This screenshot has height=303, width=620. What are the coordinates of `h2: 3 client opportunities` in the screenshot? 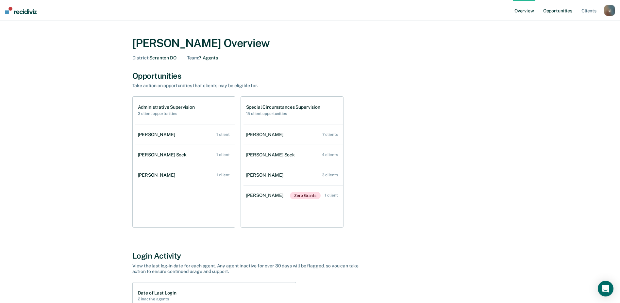 It's located at (166, 114).